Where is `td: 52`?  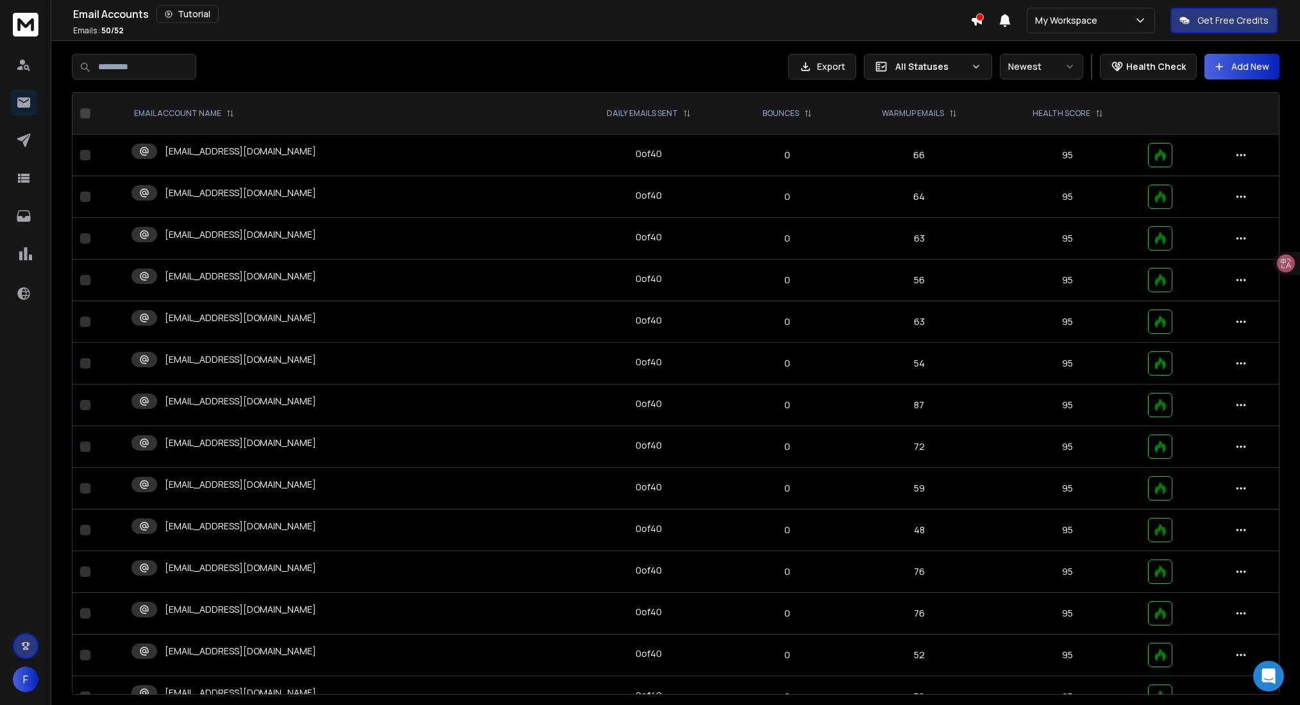
td: 52 is located at coordinates (919, 655).